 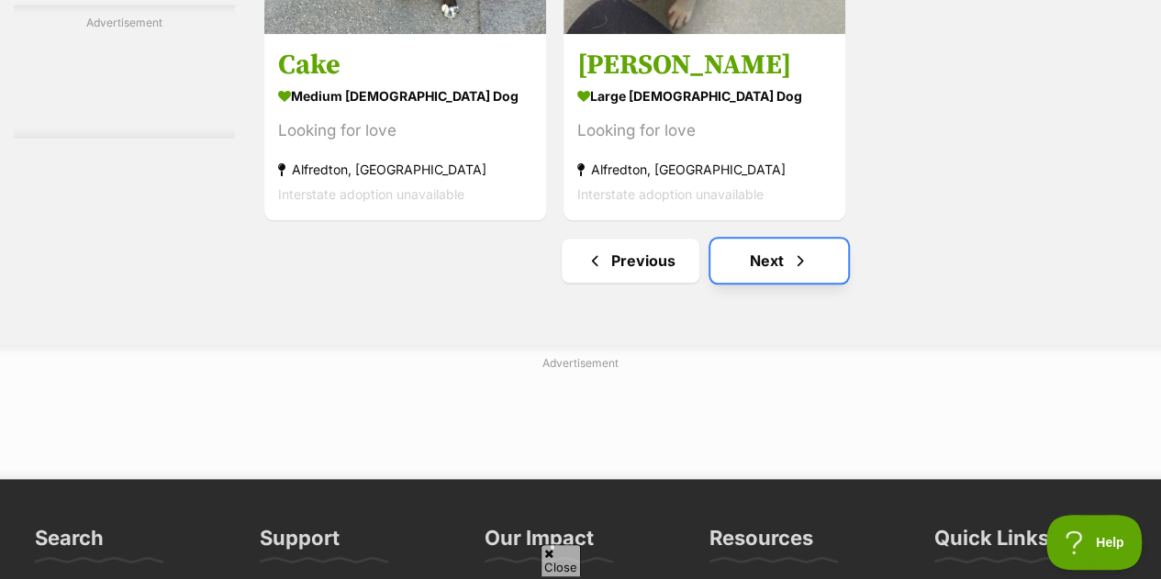 I want to click on h3: Quick Links, so click(x=991, y=543).